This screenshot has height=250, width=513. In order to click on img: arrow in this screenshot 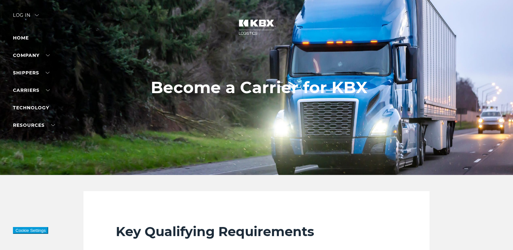, I will do `click(37, 15)`.